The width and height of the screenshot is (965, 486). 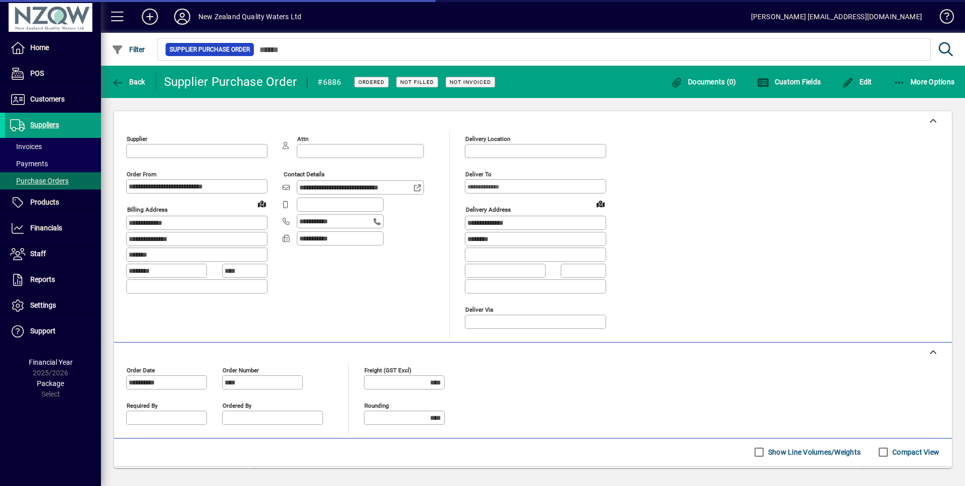 What do you see at coordinates (704, 82) in the screenshot?
I see `button: Documents (0)` at bounding box center [704, 82].